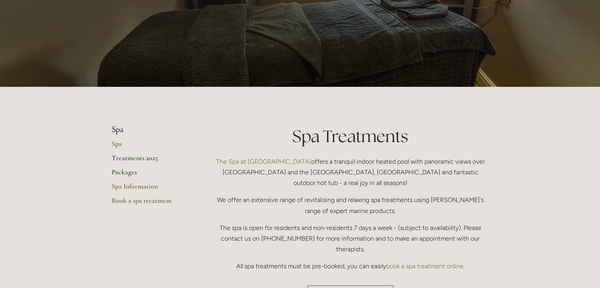  What do you see at coordinates (149, 203) in the screenshot?
I see `a: Book a spa treatment` at bounding box center [149, 203].